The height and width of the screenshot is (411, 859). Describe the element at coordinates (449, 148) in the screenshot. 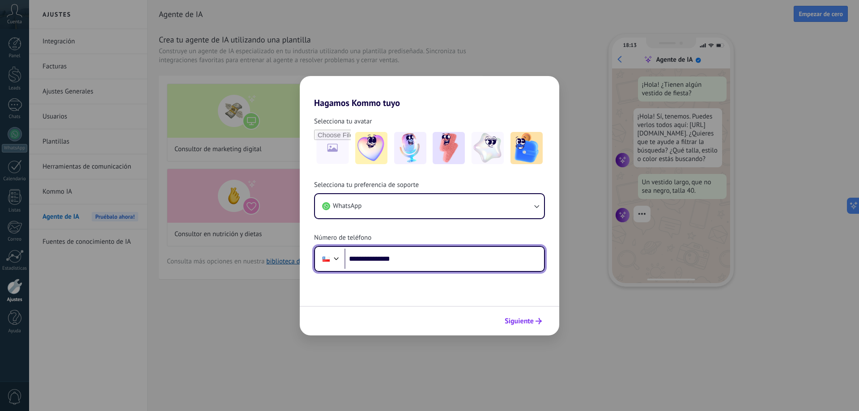

I see `img: -3.jpeg` at that location.